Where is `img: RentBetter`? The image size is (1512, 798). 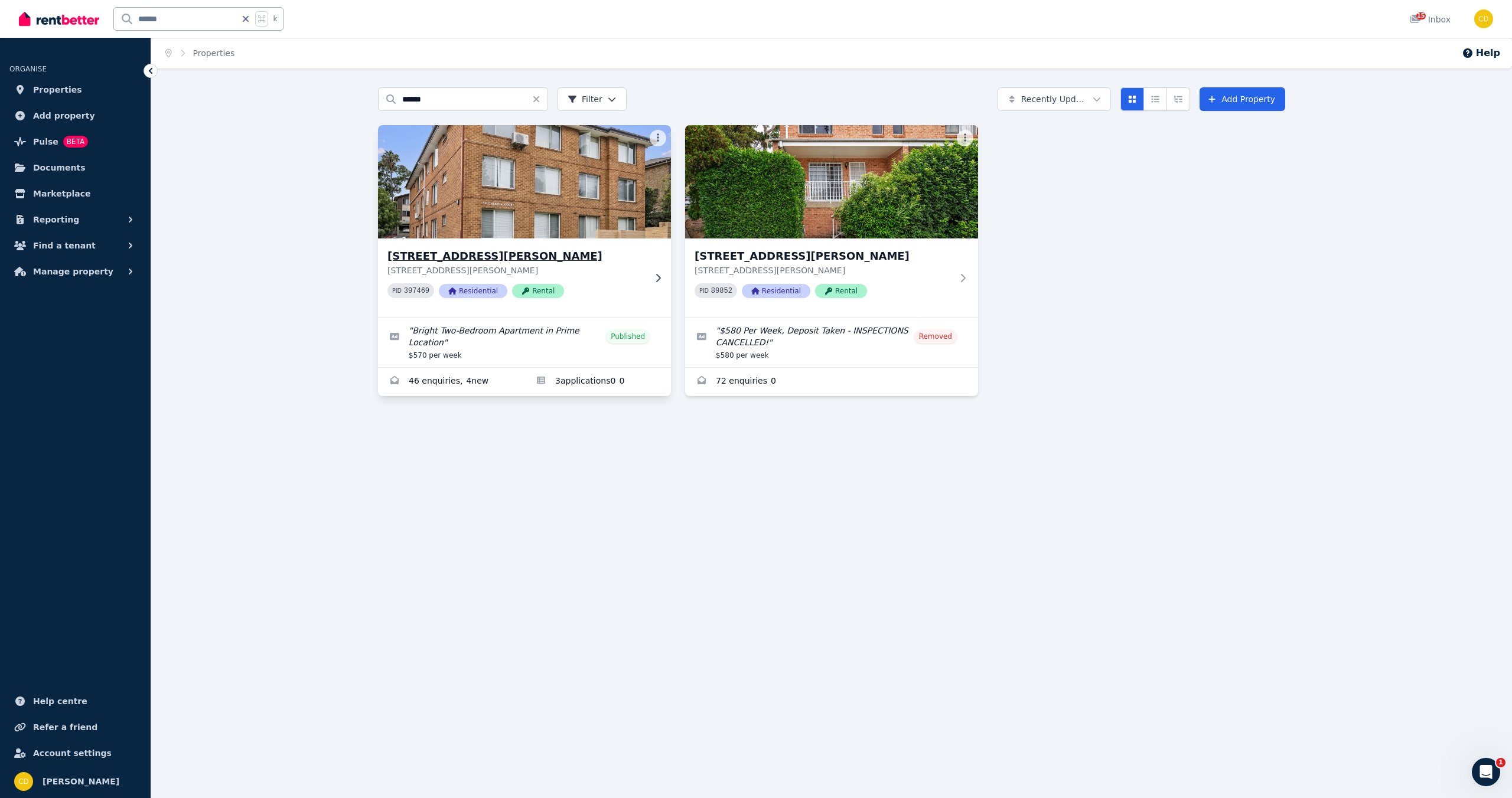 img: RentBetter is located at coordinates (59, 19).